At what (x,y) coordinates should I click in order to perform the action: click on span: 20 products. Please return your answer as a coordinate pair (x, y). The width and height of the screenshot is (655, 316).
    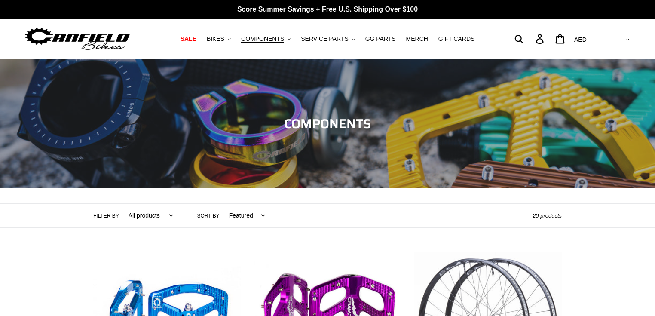
    Looking at the image, I should click on (547, 215).